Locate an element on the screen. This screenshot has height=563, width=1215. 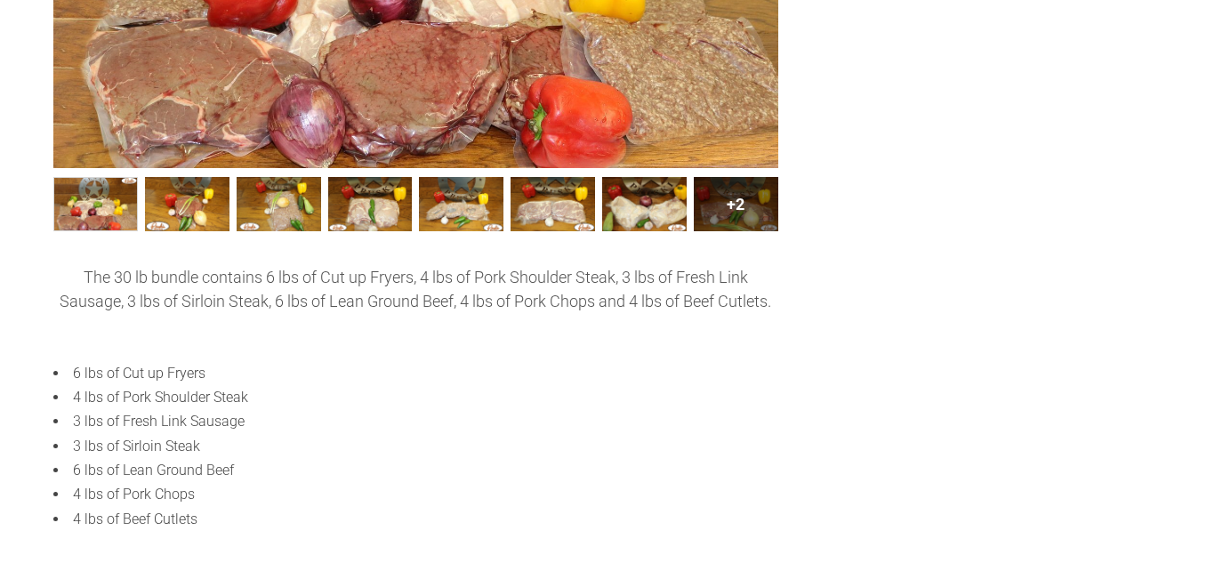
li: 6 lbs of Lean Ground Beef is located at coordinates (415, 471).